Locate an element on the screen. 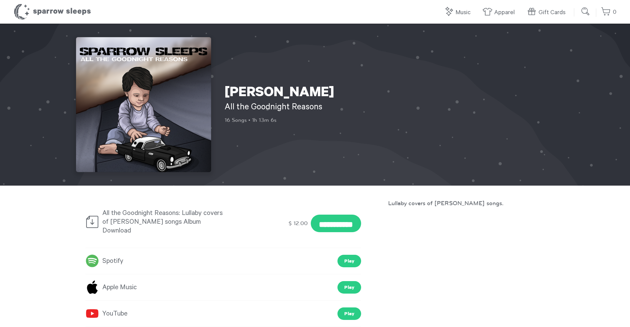 Image resolution: width=630 pixels, height=327 pixels. a: YouTube is located at coordinates (106, 314).